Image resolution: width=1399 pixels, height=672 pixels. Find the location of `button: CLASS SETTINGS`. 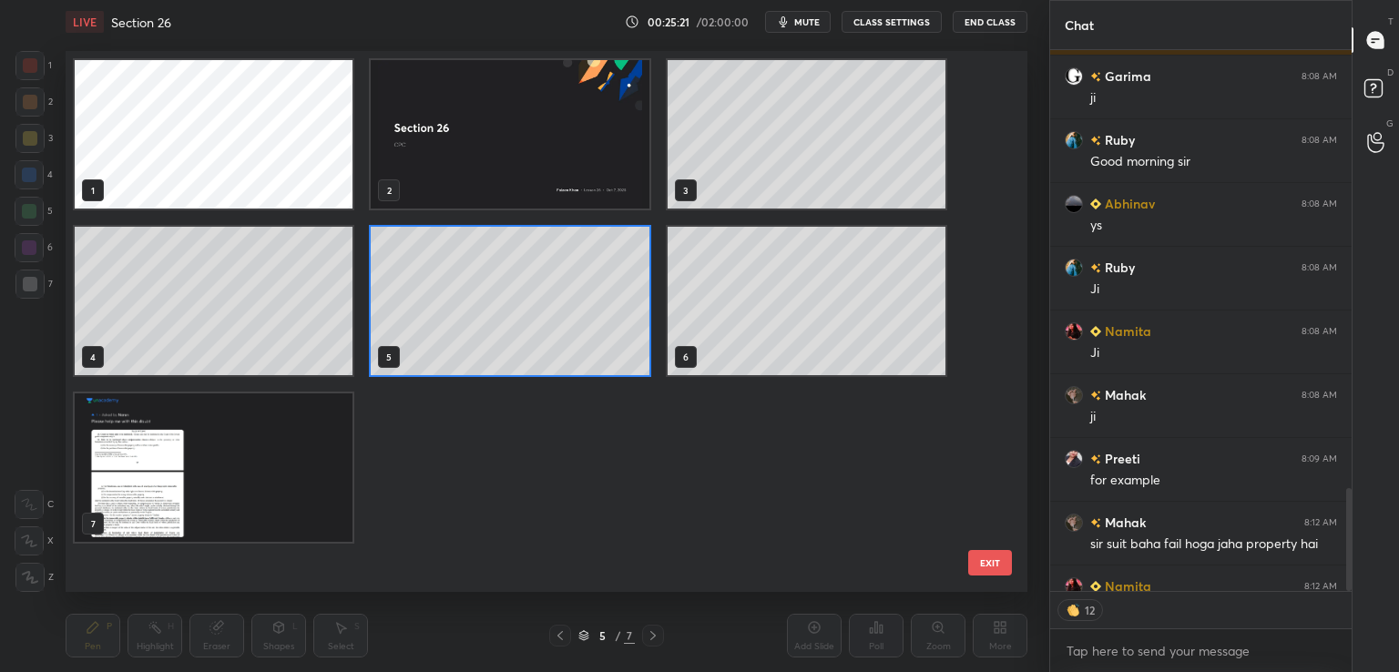

button: CLASS SETTINGS is located at coordinates (891, 22).